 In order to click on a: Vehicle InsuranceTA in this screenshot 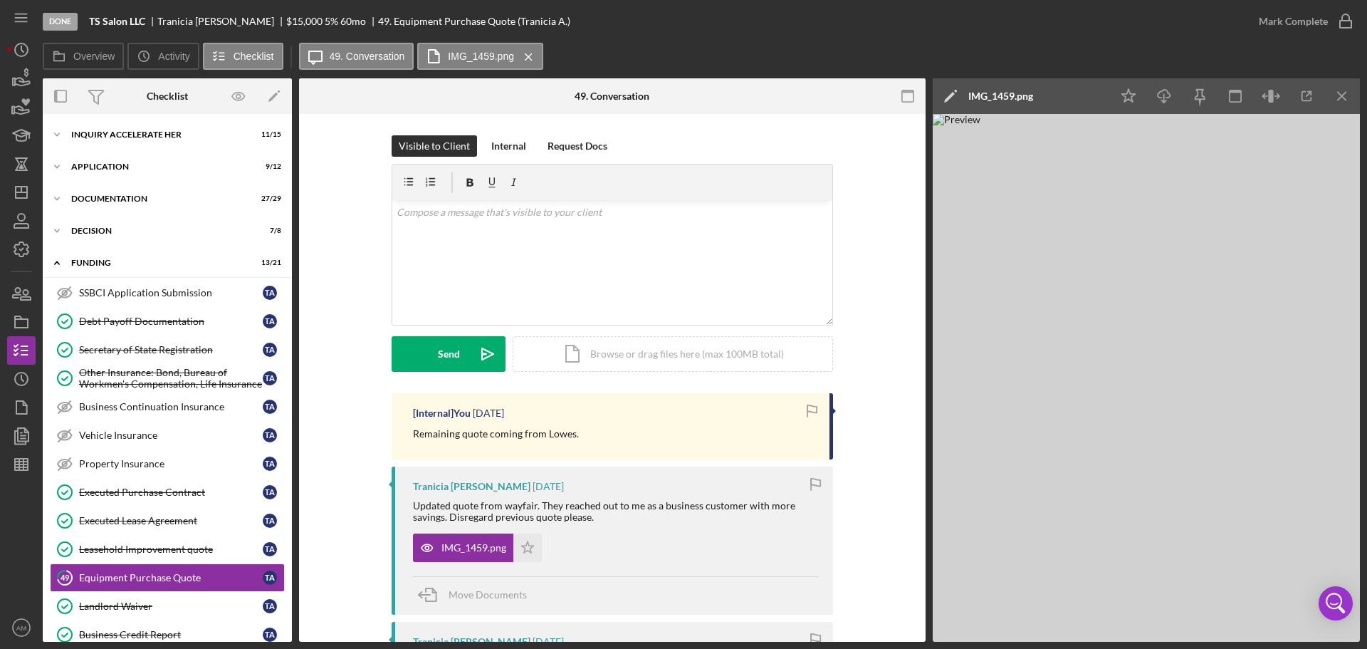, I will do `click(167, 435)`.